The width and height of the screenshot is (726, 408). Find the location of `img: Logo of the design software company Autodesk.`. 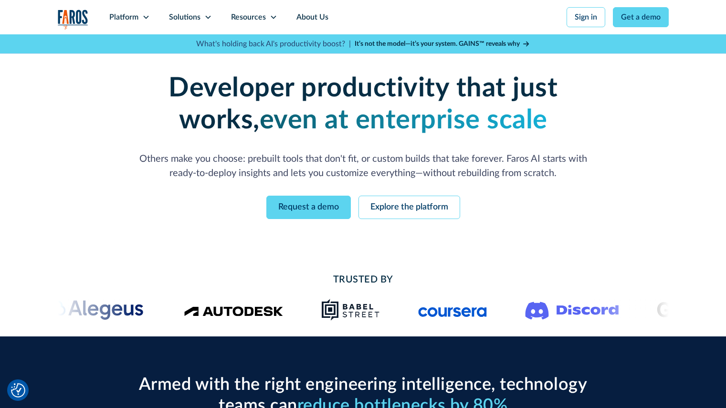

img: Logo of the design software company Autodesk. is located at coordinates (233, 310).